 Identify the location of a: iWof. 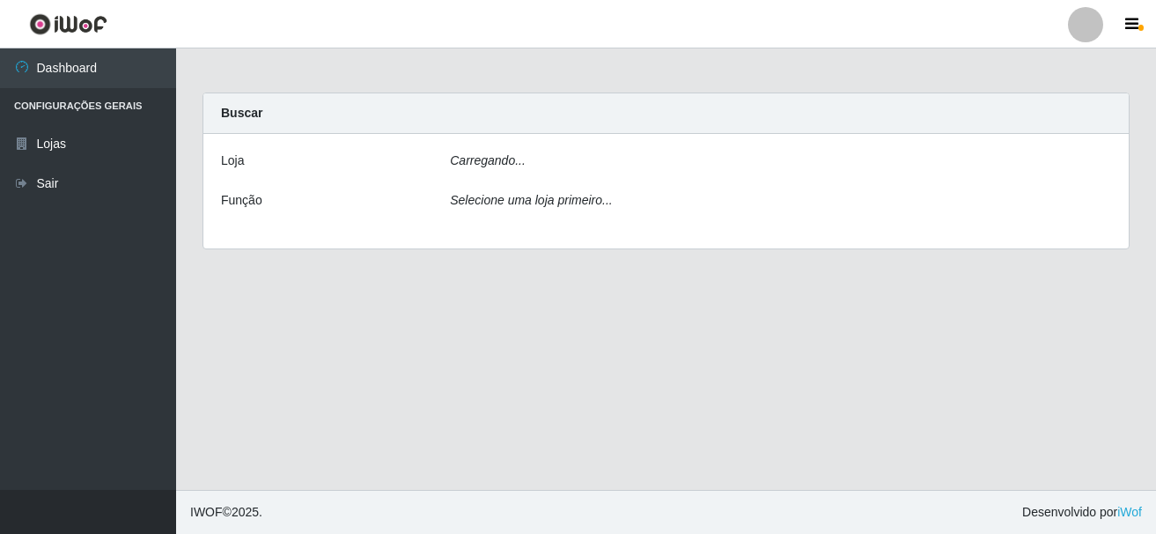
(1130, 512).